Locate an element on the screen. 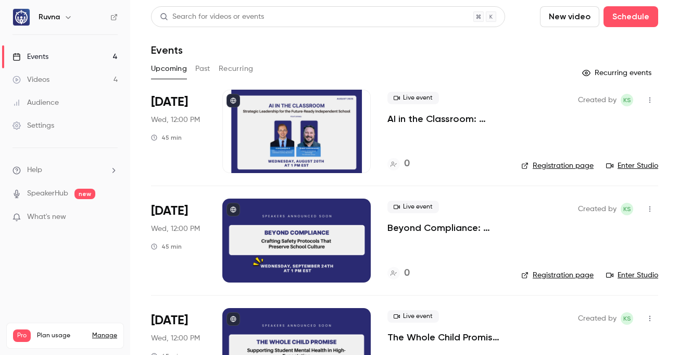 The image size is (679, 355). h1: Events is located at coordinates (167, 50).